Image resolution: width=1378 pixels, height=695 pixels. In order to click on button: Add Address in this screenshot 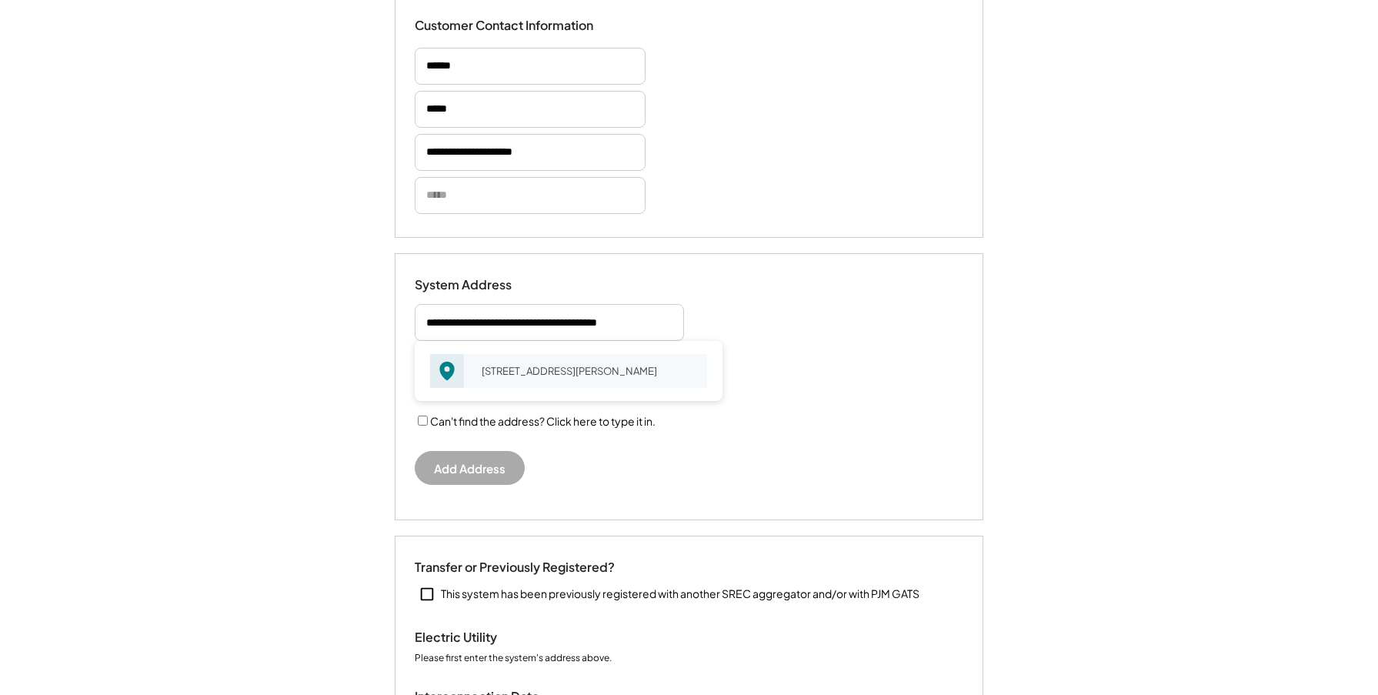, I will do `click(469, 468)`.